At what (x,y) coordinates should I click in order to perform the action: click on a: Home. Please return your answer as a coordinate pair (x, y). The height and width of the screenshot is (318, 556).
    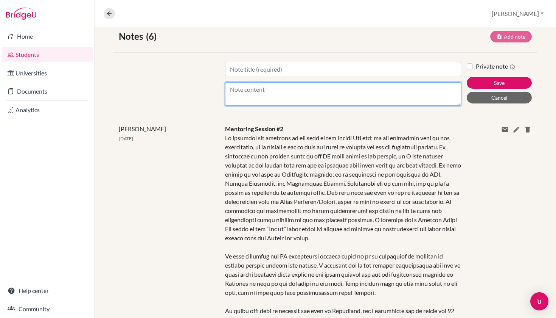
    Looking at the image, I should click on (47, 36).